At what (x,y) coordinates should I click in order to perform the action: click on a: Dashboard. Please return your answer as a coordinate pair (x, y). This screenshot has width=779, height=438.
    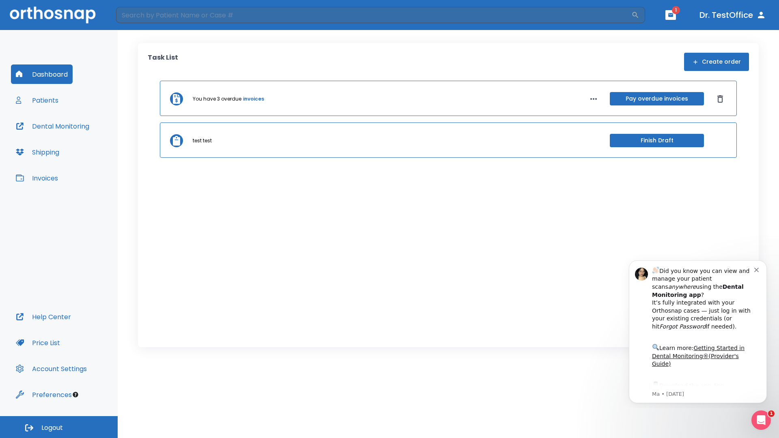
    Looking at the image, I should click on (42, 74).